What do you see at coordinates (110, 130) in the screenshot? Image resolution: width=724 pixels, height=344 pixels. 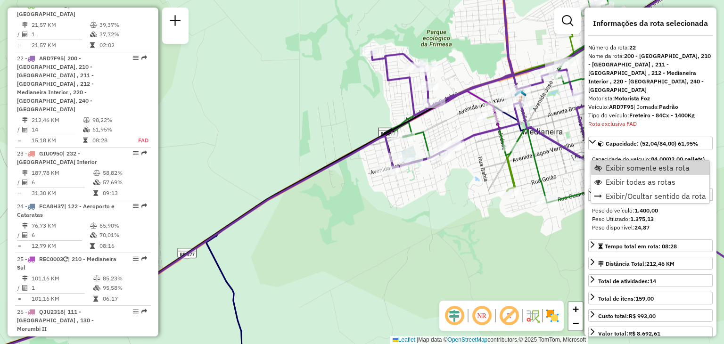 I see `td: 61,95%` at bounding box center [110, 130].